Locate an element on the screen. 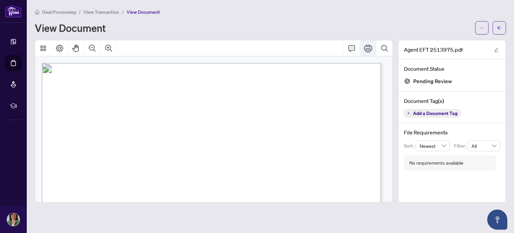  span: All is located at coordinates (484, 146).